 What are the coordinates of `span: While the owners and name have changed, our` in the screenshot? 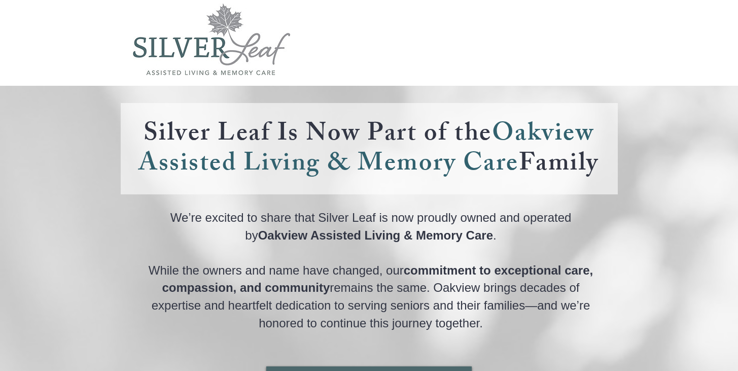 It's located at (276, 270).